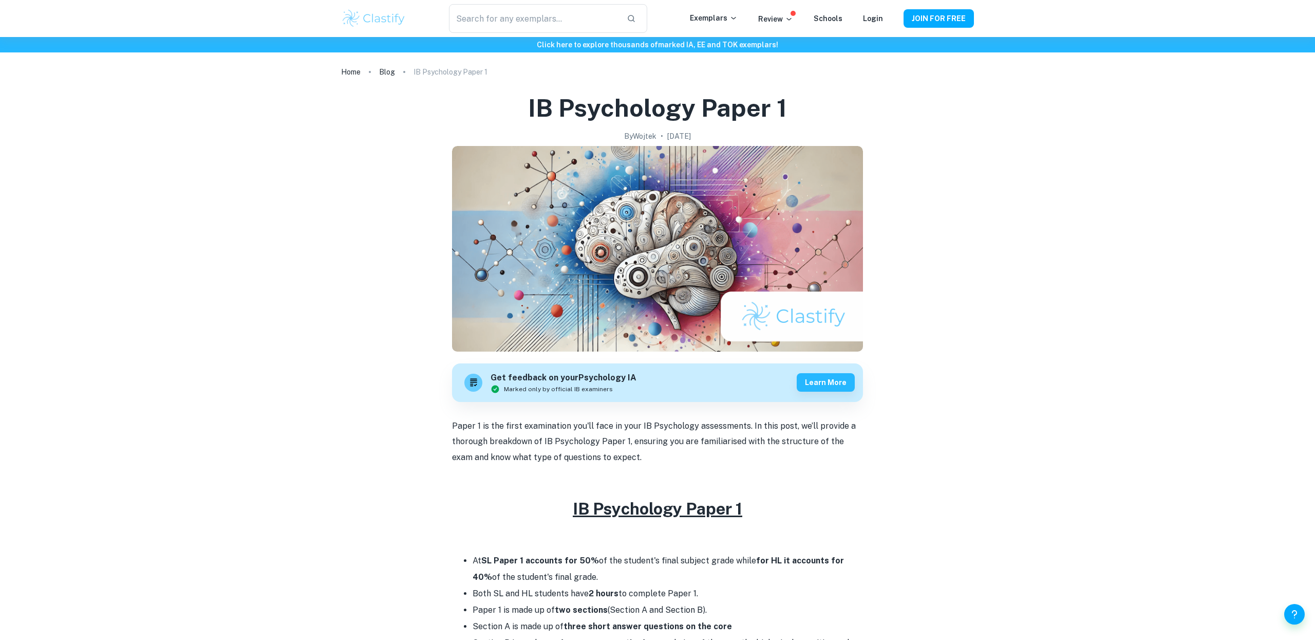  I want to click on a: Get feedback on yourPsychology IAMarked only by official IB examinersLearn more, so click(658, 382).